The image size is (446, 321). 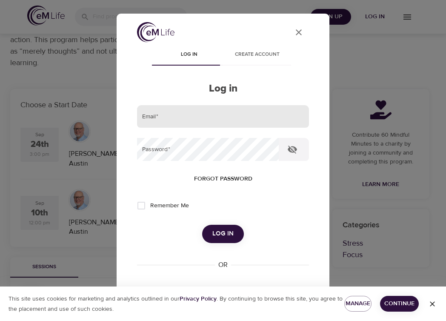 I want to click on span: Create account, so click(x=257, y=55).